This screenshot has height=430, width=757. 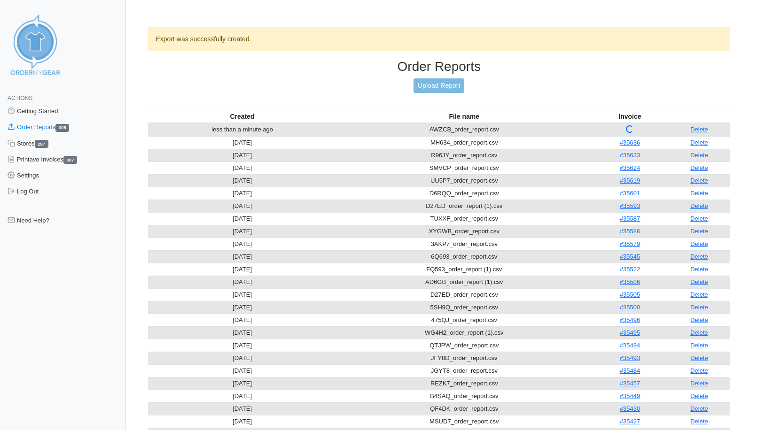 I want to click on a: #35601, so click(x=629, y=193).